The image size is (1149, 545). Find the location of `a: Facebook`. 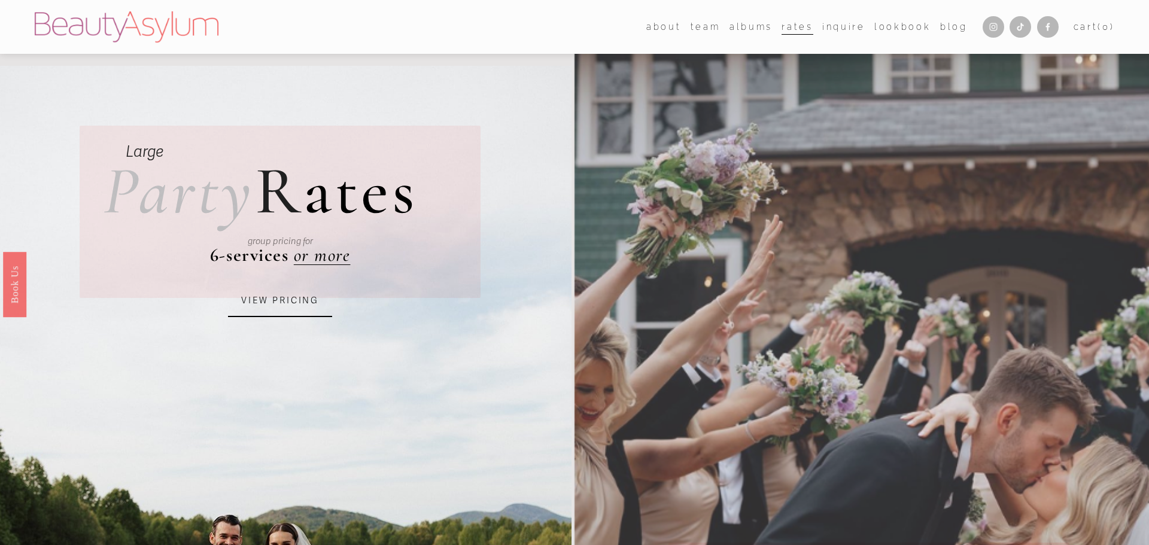

a: Facebook is located at coordinates (1048, 27).